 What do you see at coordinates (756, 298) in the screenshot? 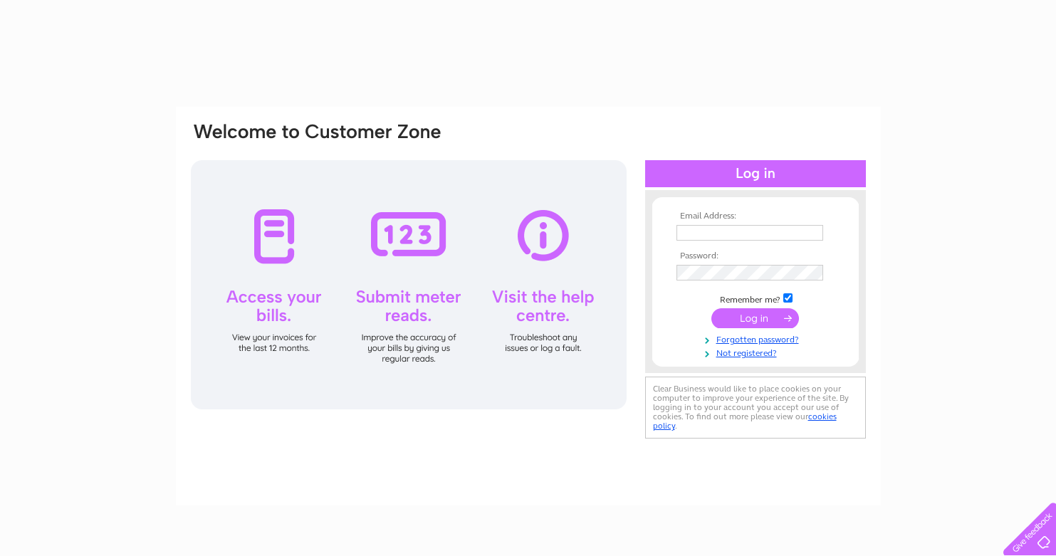
I see `td: Remember me?` at bounding box center [756, 298].